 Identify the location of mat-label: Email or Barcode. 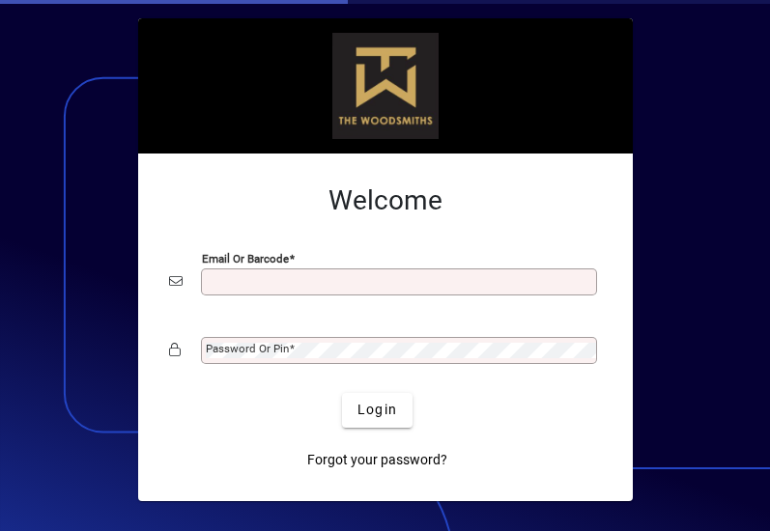
(245, 258).